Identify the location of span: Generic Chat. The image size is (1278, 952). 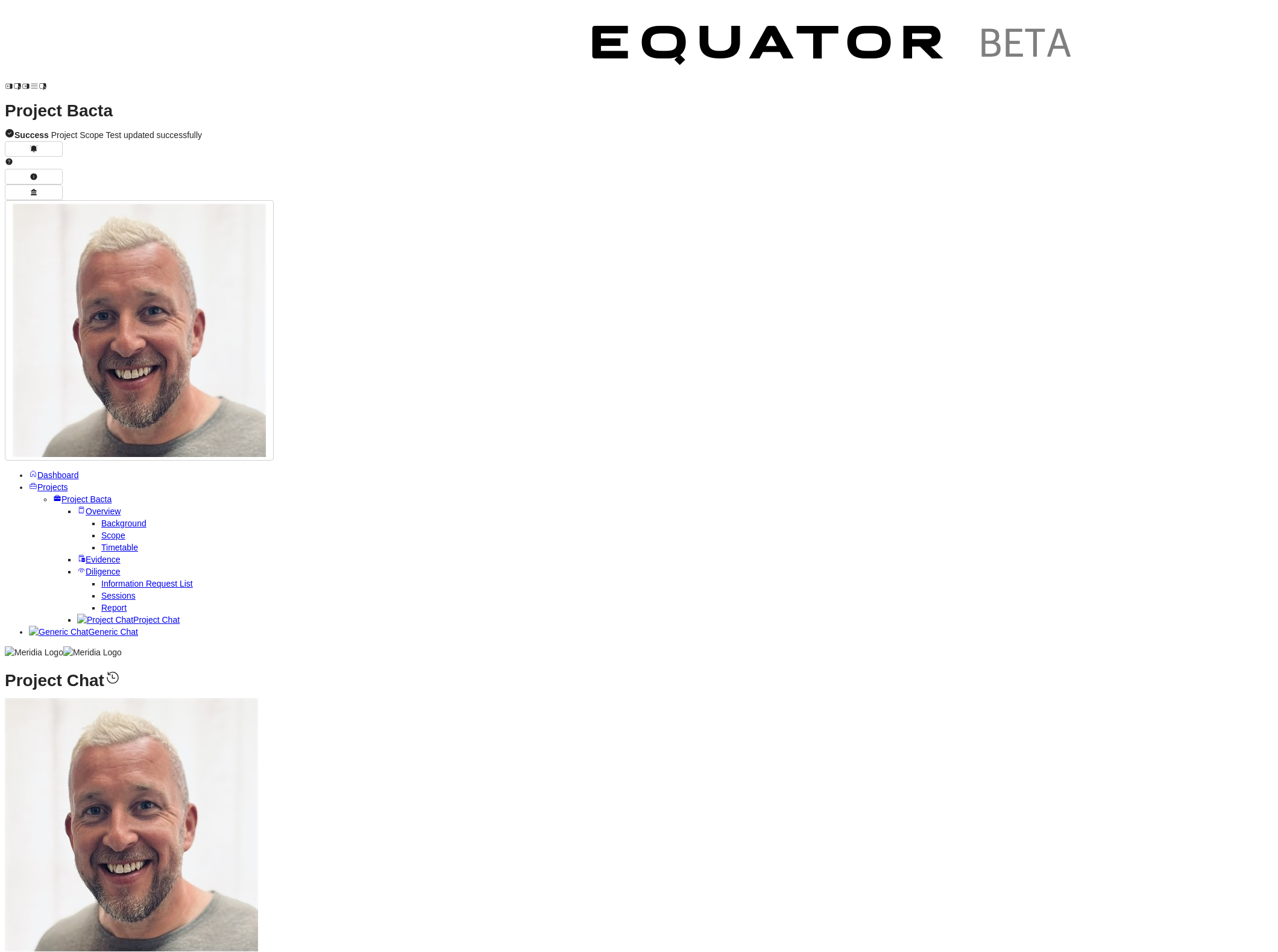
(113, 631).